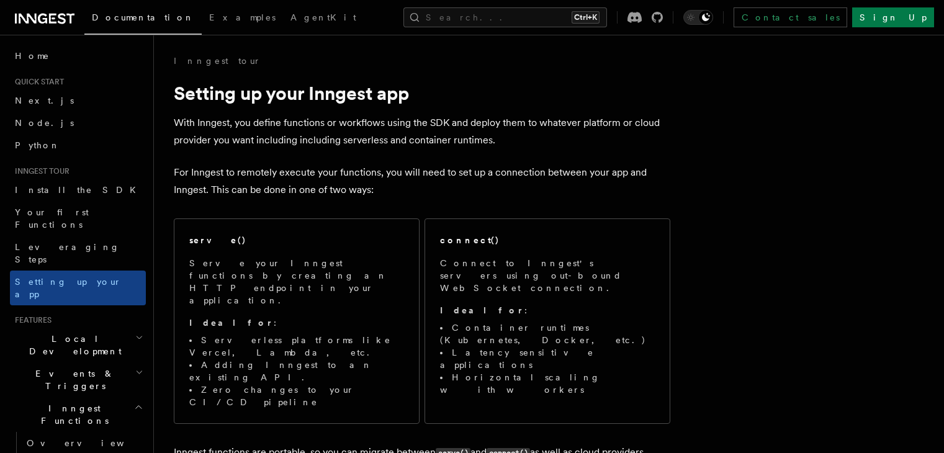 The width and height of the screenshot is (944, 453). Describe the element at coordinates (37, 82) in the screenshot. I see `span: Quick start` at that location.